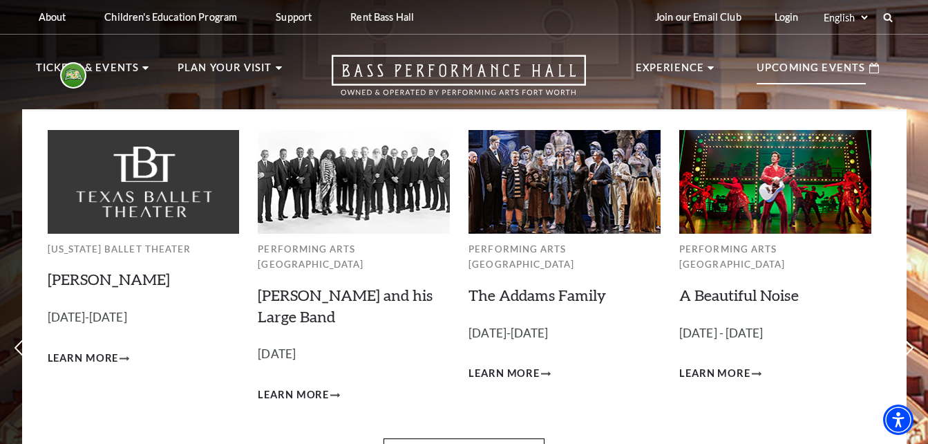 Image resolution: width=928 pixels, height=444 pixels. What do you see at coordinates (509, 373) in the screenshot?
I see `a: Learn More The Addams Family` at bounding box center [509, 373].